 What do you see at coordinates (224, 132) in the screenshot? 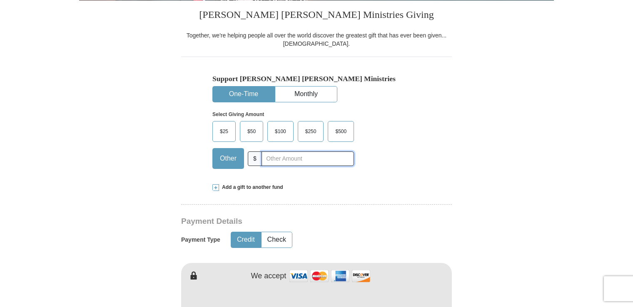
I see `span: $25` at bounding box center [224, 132].